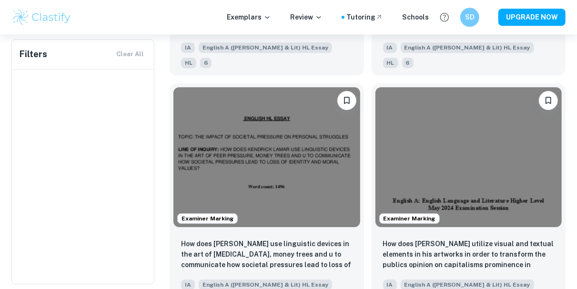  What do you see at coordinates (470, 17) in the screenshot?
I see `h6: SD` at bounding box center [470, 17].